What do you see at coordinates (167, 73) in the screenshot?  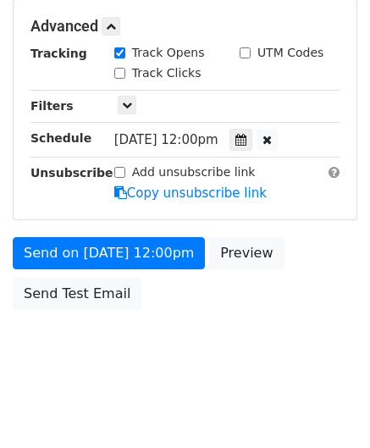 I see `label: Track Clicks` at bounding box center [167, 73].